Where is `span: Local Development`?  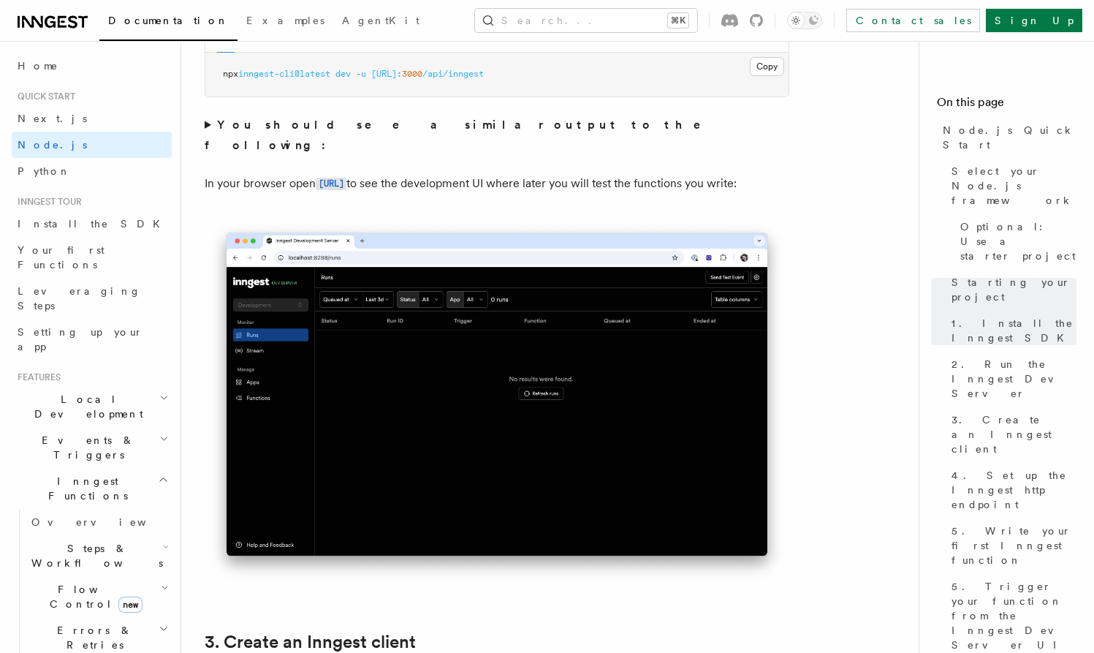 span: Local Development is located at coordinates (86, 406).